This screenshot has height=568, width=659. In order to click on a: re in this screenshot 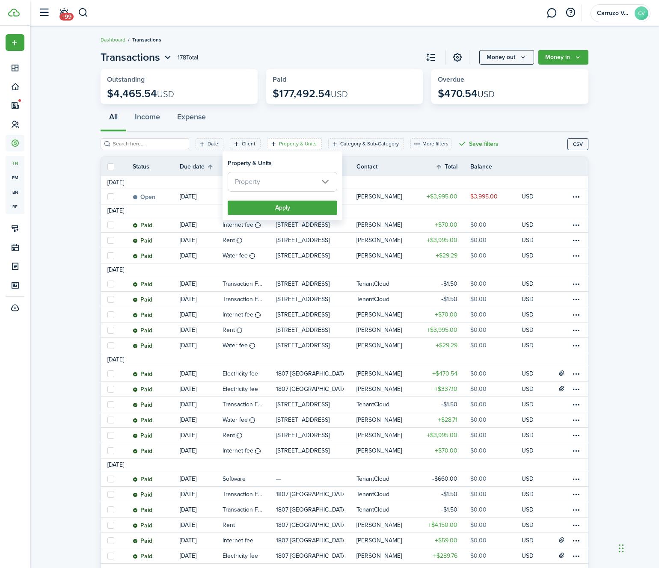, I will do `click(15, 207)`.